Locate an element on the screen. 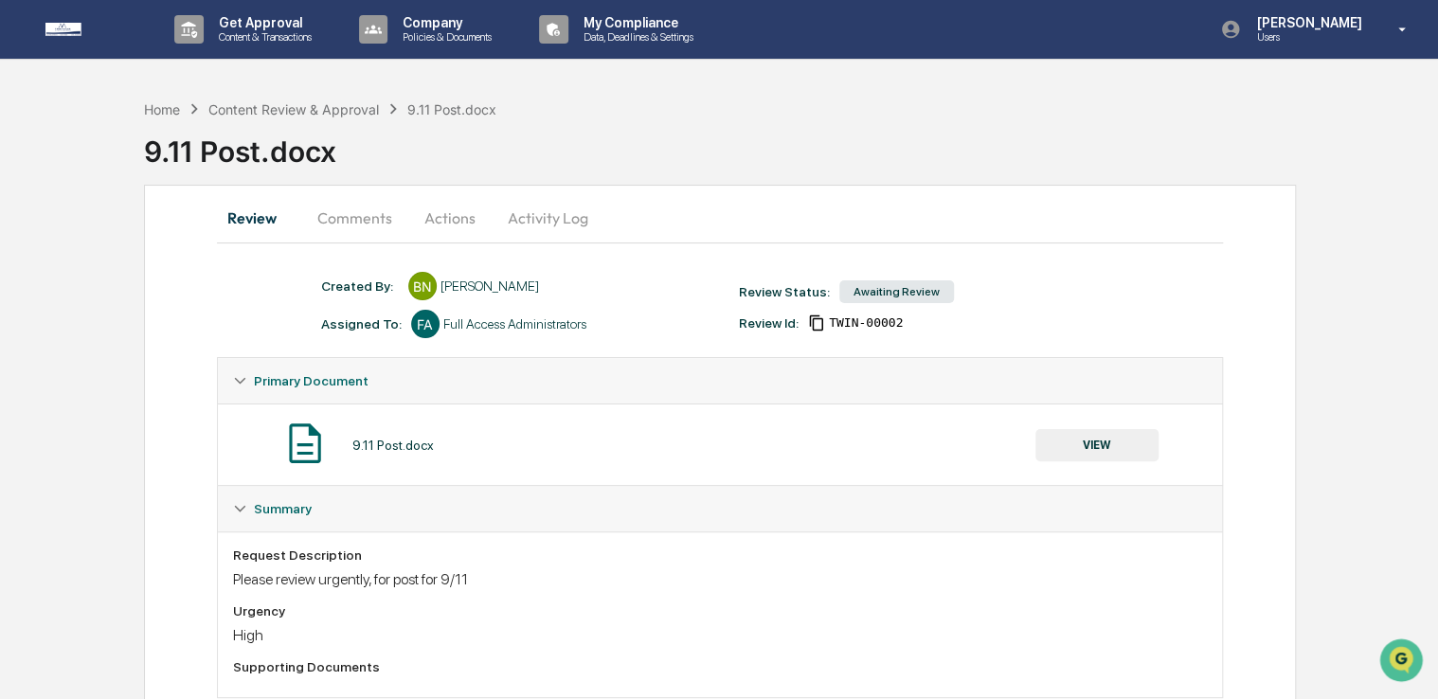  span: Attestations is located at coordinates (195, 248).